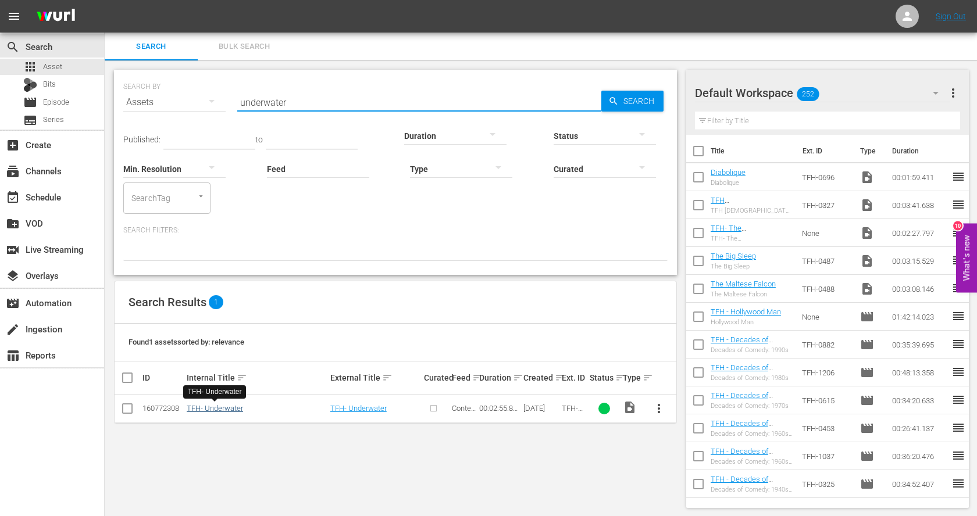 The image size is (977, 516). I want to click on td: TFH-0615, so click(826, 401).